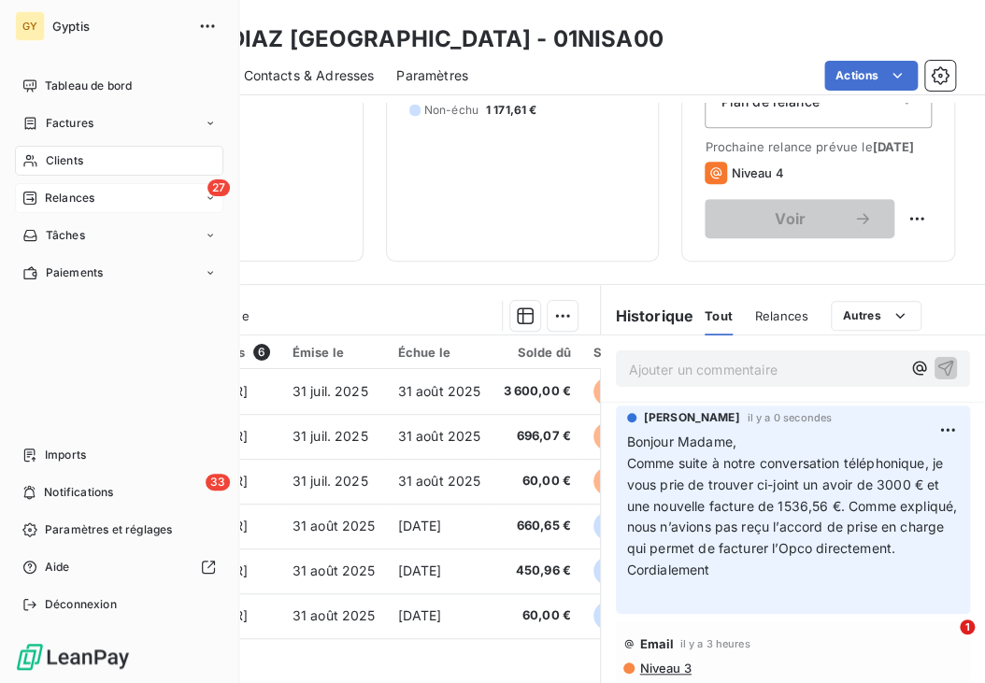  I want to click on span: Factures, so click(69, 123).